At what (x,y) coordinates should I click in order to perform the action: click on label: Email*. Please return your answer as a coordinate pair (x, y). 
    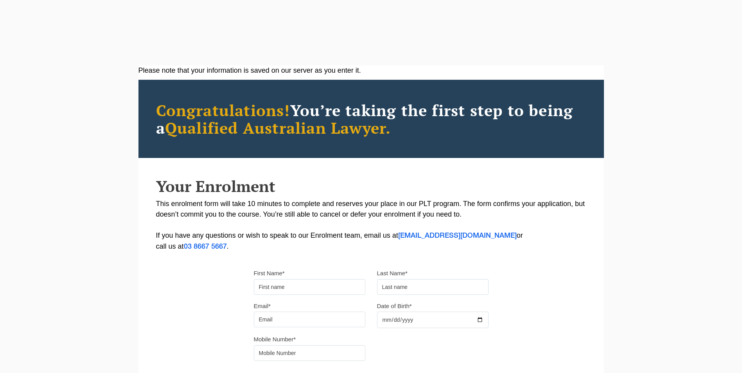
    Looking at the image, I should click on (262, 306).